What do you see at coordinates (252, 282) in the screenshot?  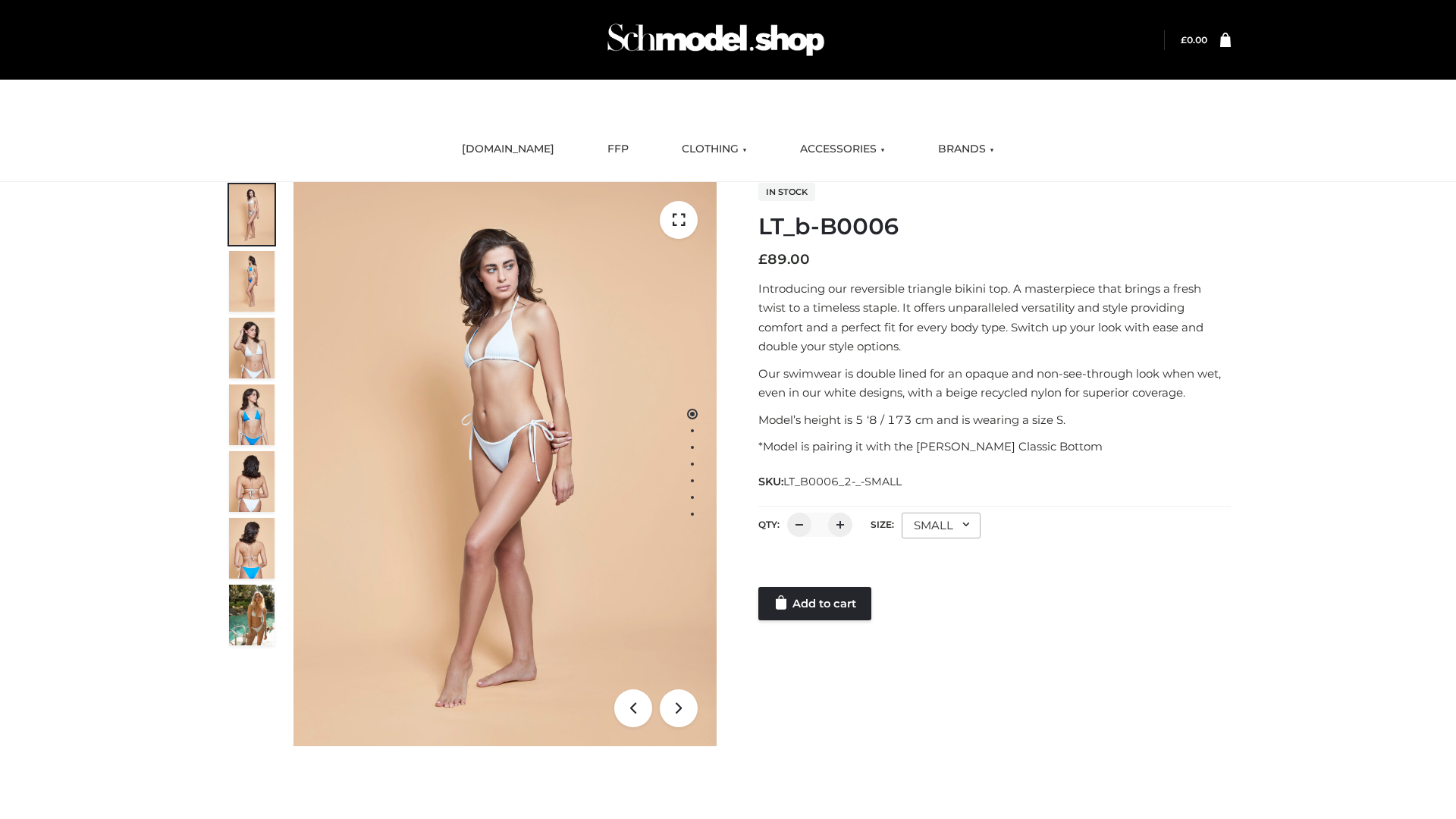 I see `img: ArielClassicBikiniTop_CloudNine_AzureSky_OW114ECO_2-scaled.jpg` at bounding box center [252, 282].